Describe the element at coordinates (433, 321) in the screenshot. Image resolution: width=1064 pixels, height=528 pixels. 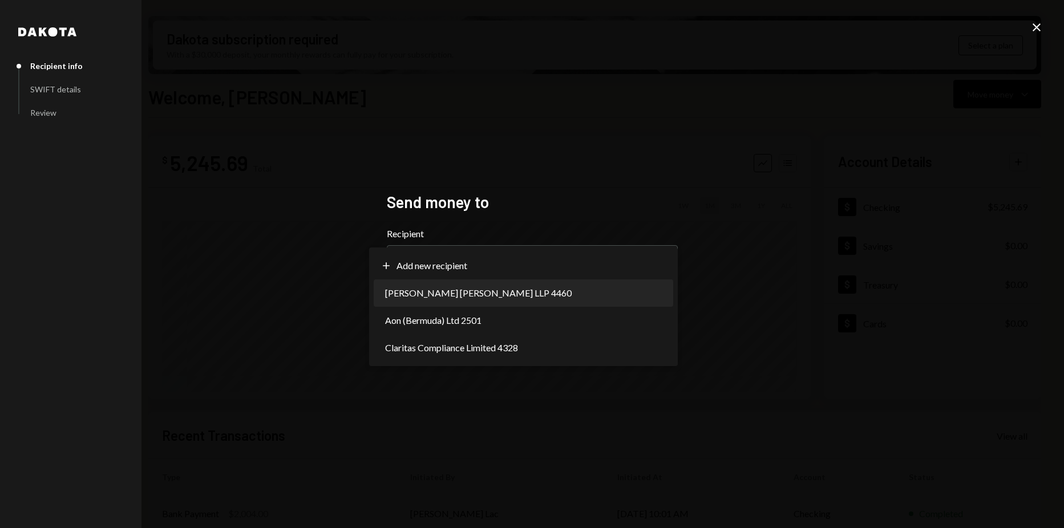
I see `span: Aon (Bermuda) Ltd 2501` at that location.